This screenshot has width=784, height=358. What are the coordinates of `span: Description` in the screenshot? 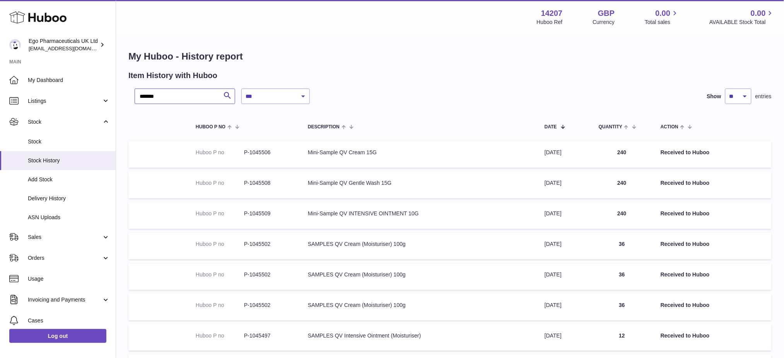 It's located at (324, 127).